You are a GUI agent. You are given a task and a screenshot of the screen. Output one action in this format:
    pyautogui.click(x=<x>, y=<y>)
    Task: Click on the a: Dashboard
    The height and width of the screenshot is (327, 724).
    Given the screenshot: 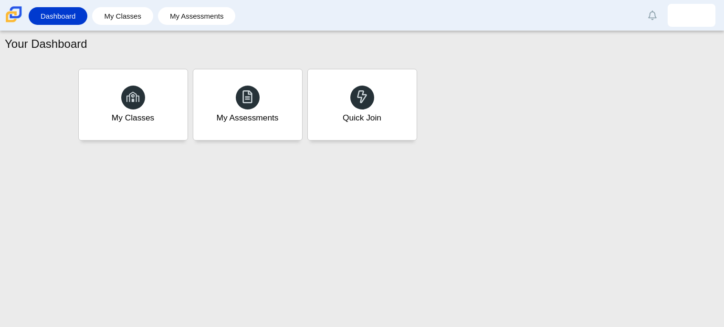 What is the action you would take?
    pyautogui.click(x=58, y=16)
    